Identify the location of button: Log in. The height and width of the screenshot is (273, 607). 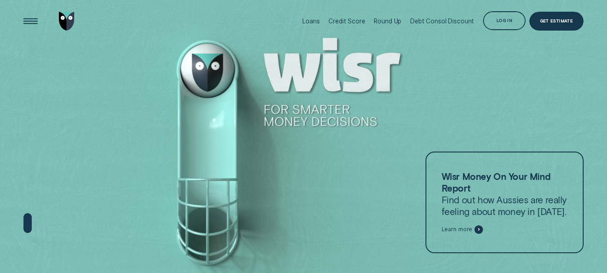
(504, 21).